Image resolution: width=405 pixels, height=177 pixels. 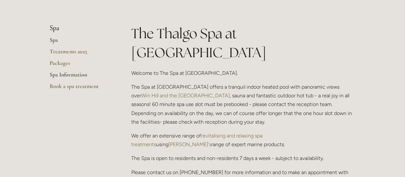 I want to click on a: Book a spa treatment, so click(x=80, y=88).